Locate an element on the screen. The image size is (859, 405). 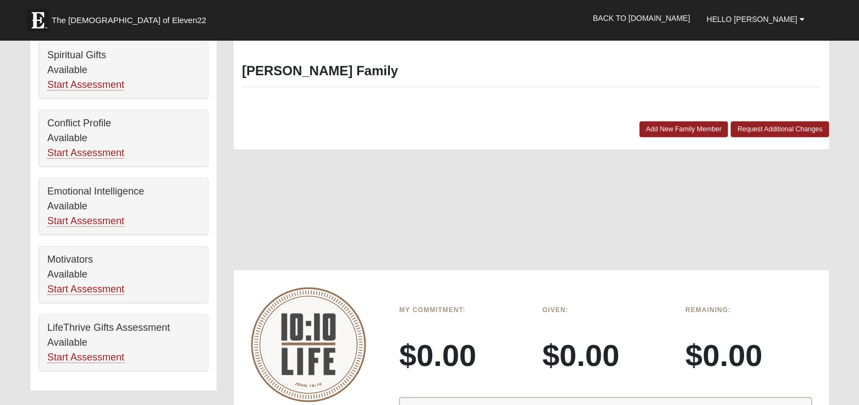
div: Conflict Profile Available is located at coordinates (123, 139).